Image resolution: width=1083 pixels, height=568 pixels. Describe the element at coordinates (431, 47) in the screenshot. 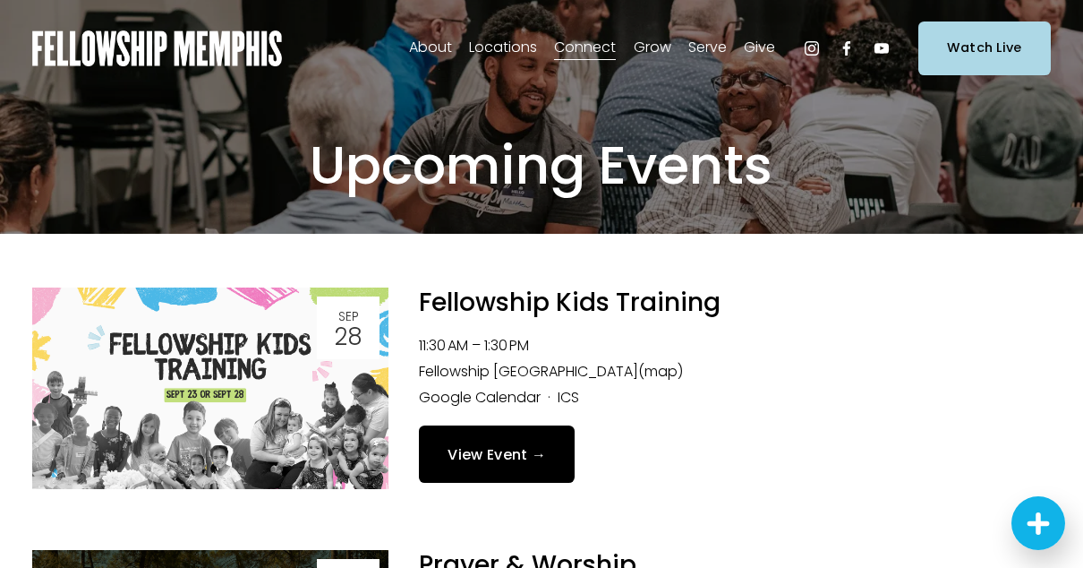

I see `span: About` at that location.